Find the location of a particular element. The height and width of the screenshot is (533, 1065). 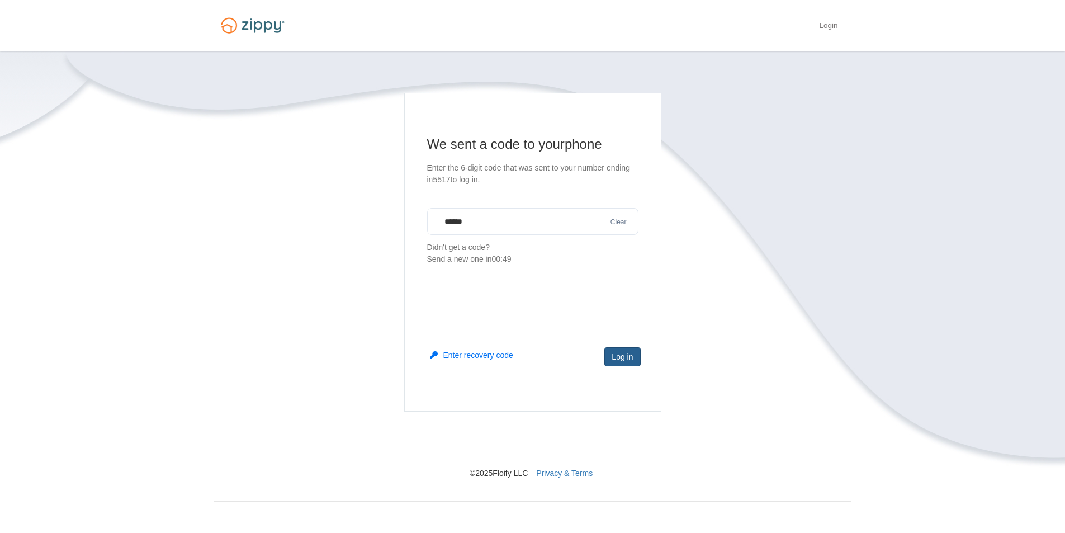

p: Enter the 6-digit code that was sent to your number ending in 5517 to log in. is located at coordinates (533, 174).